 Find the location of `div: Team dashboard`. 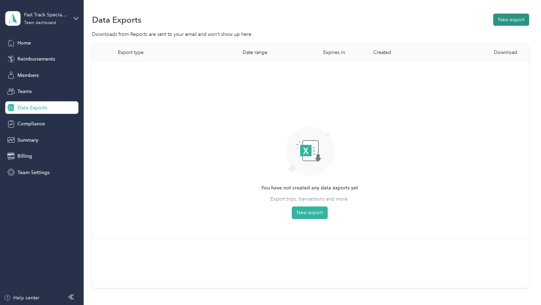

div: Team dashboard is located at coordinates (40, 23).